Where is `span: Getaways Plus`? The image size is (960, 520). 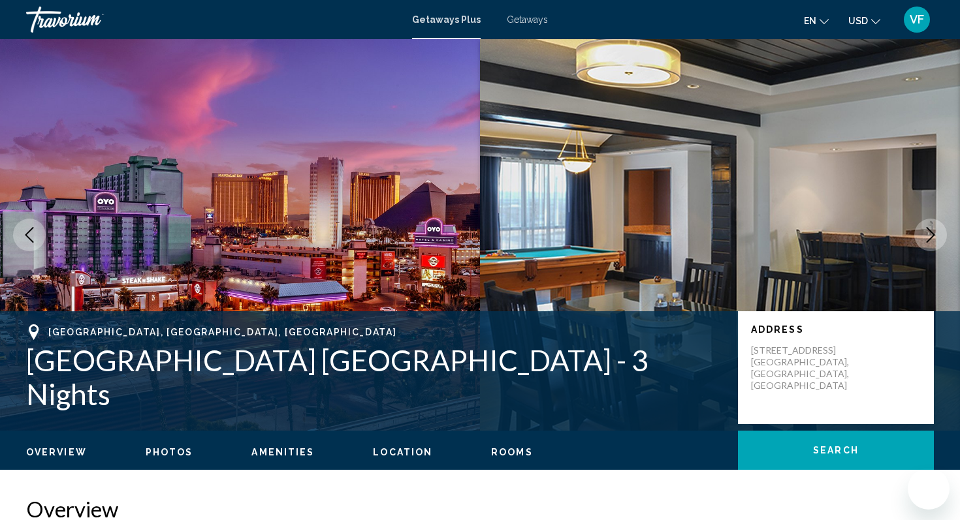 span: Getaways Plus is located at coordinates (446, 20).